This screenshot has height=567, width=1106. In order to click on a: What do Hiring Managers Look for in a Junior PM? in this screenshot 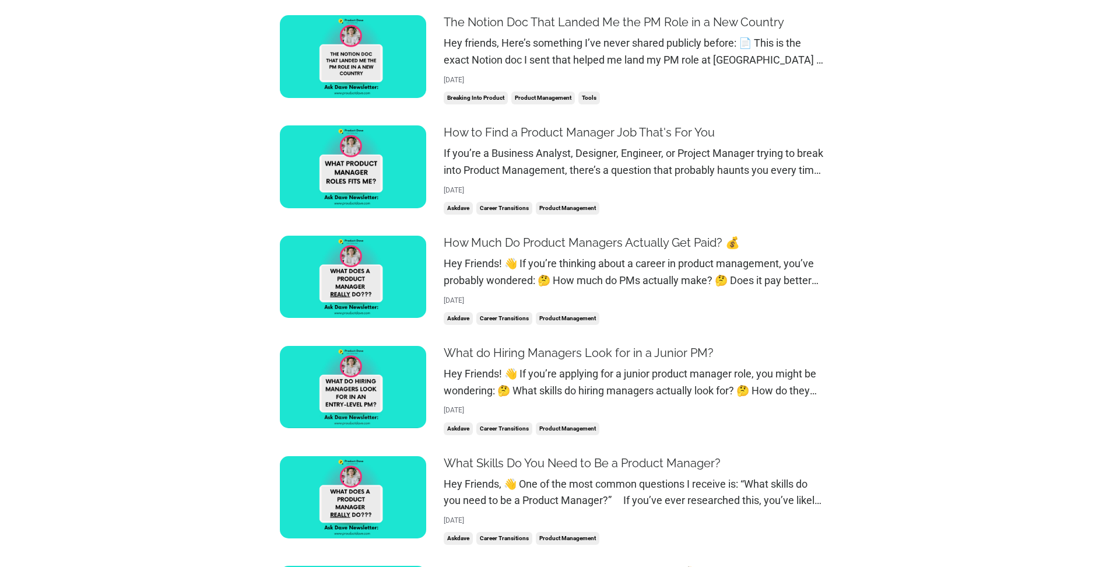, I will do `click(635, 353)`.